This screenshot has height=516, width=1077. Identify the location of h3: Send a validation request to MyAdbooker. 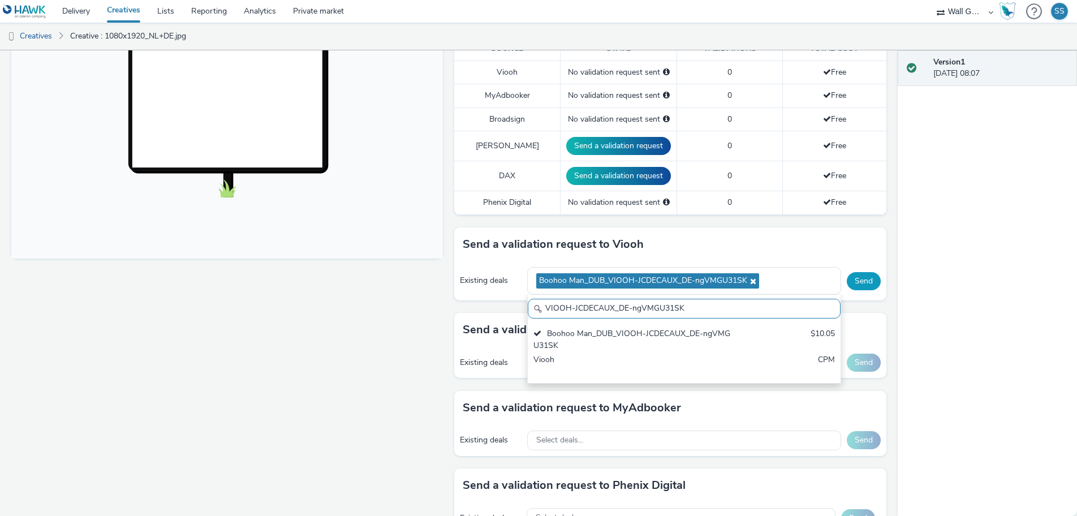
(572, 408).